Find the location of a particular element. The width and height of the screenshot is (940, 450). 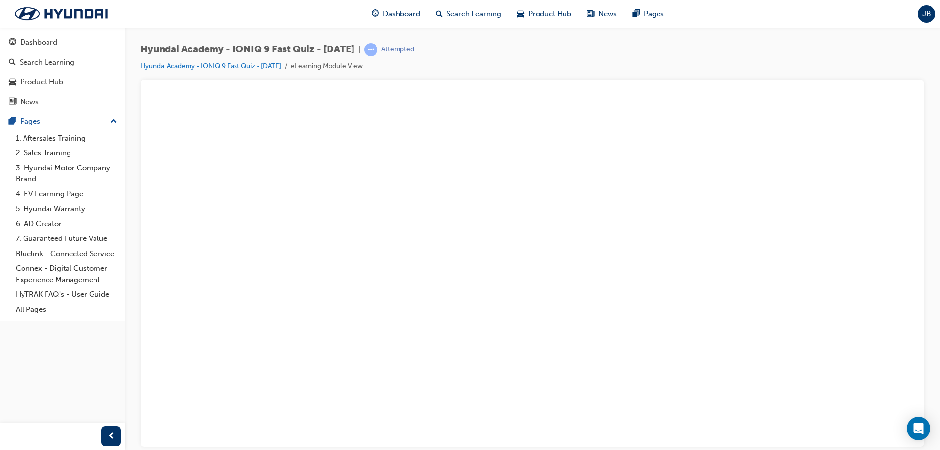

div: Product Hub is located at coordinates (42, 82).